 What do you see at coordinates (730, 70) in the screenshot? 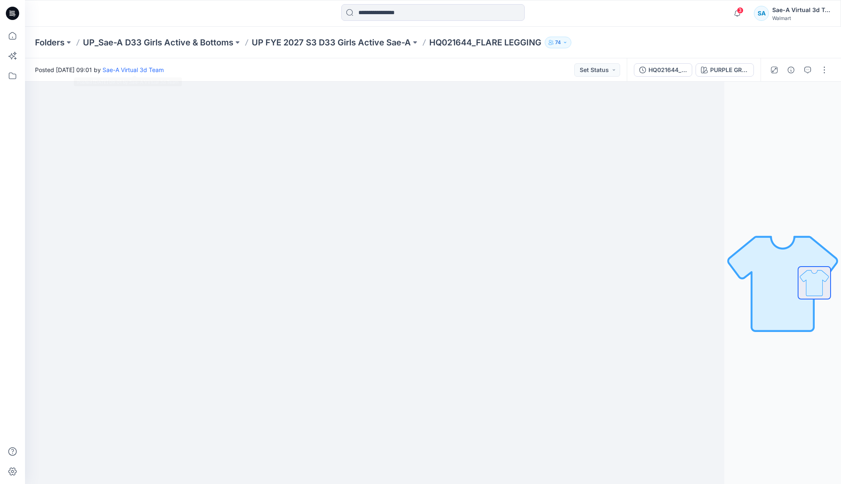
I see `div: PURPLE GRANITE` at bounding box center [730, 70].